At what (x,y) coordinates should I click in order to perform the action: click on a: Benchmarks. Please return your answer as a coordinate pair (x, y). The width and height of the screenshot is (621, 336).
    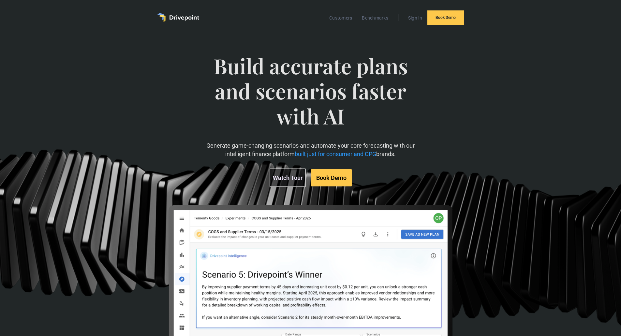
    Looking at the image, I should click on (375, 18).